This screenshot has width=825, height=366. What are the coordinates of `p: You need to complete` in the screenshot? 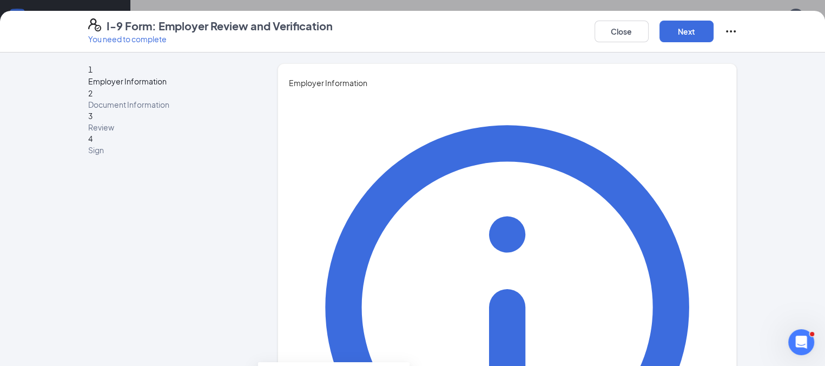 It's located at (210, 39).